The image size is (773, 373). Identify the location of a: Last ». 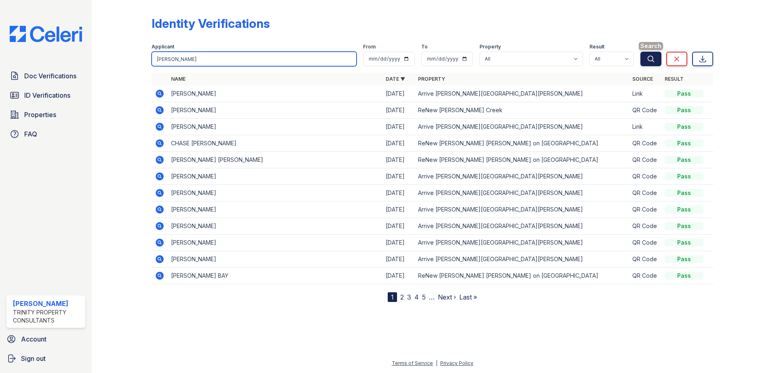
(468, 297).